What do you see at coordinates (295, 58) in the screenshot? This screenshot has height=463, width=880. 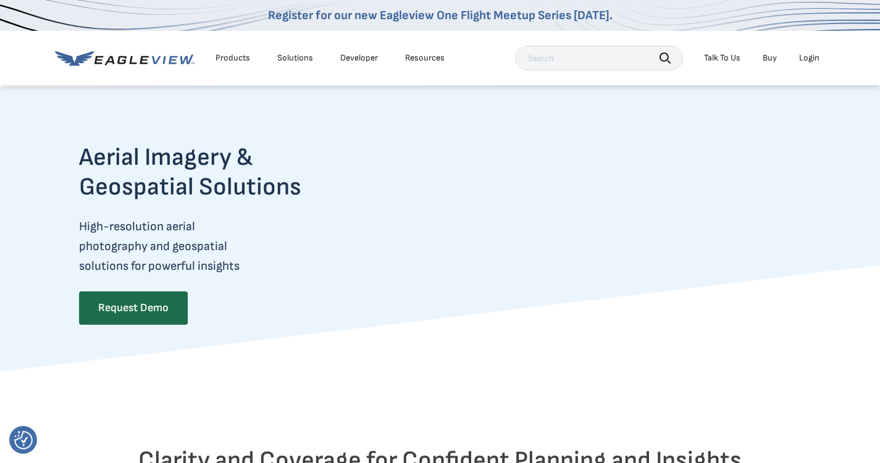 I see `div: Solutions` at bounding box center [295, 58].